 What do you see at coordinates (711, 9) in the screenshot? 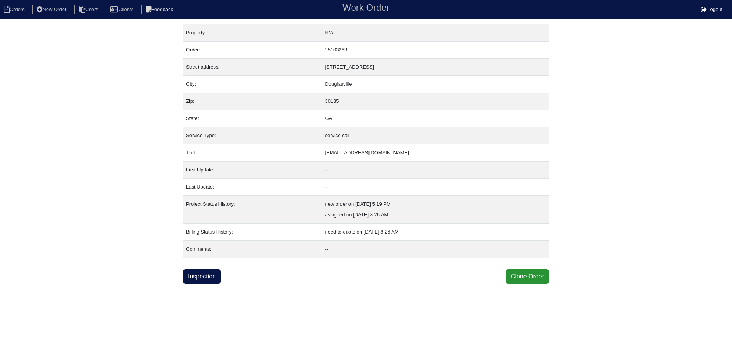
I see `a: Logout` at bounding box center [711, 9].